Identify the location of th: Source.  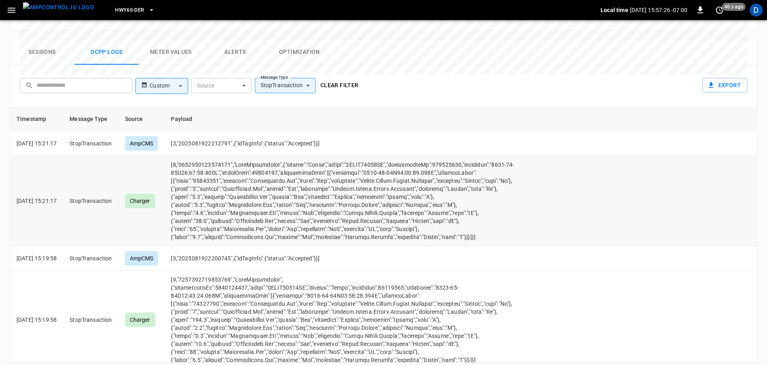
(142, 119).